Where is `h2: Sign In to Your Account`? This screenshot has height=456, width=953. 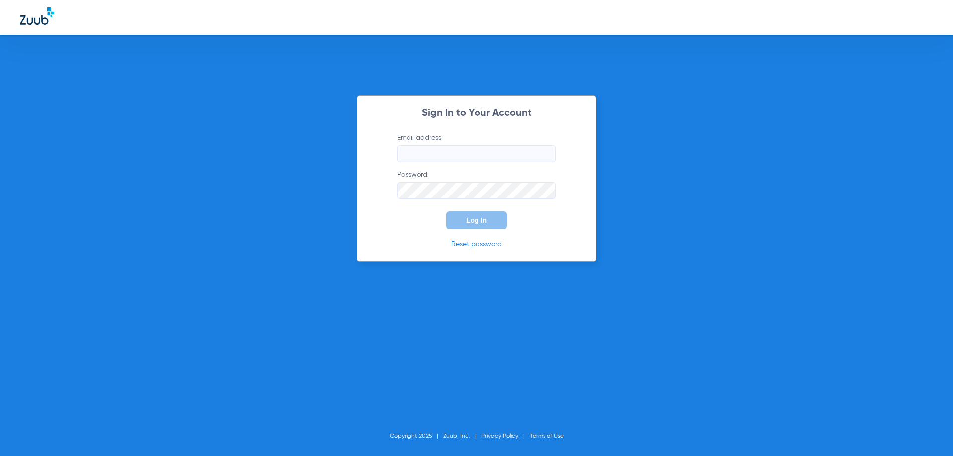 h2: Sign In to Your Account is located at coordinates (477, 113).